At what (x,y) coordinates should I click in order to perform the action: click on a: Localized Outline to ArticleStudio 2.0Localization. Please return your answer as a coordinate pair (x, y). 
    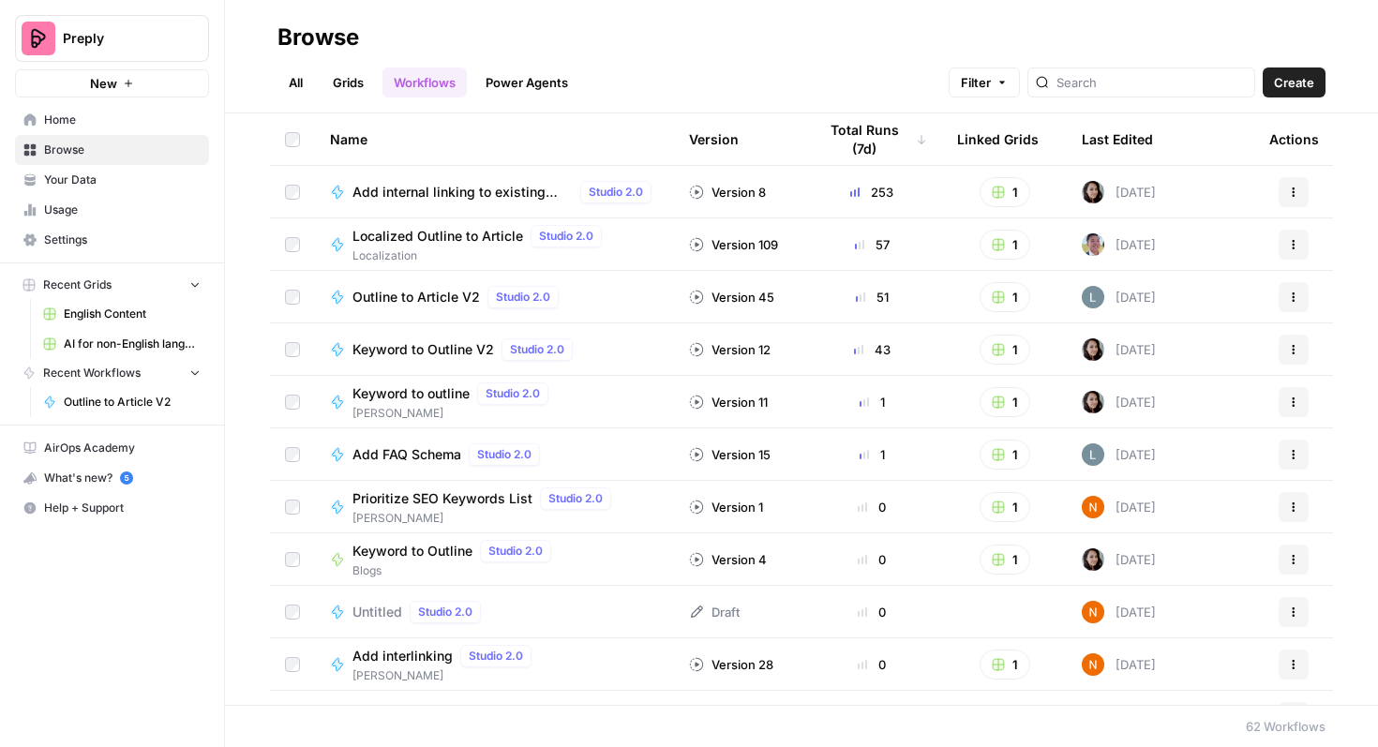
    Looking at the image, I should click on (494, 245).